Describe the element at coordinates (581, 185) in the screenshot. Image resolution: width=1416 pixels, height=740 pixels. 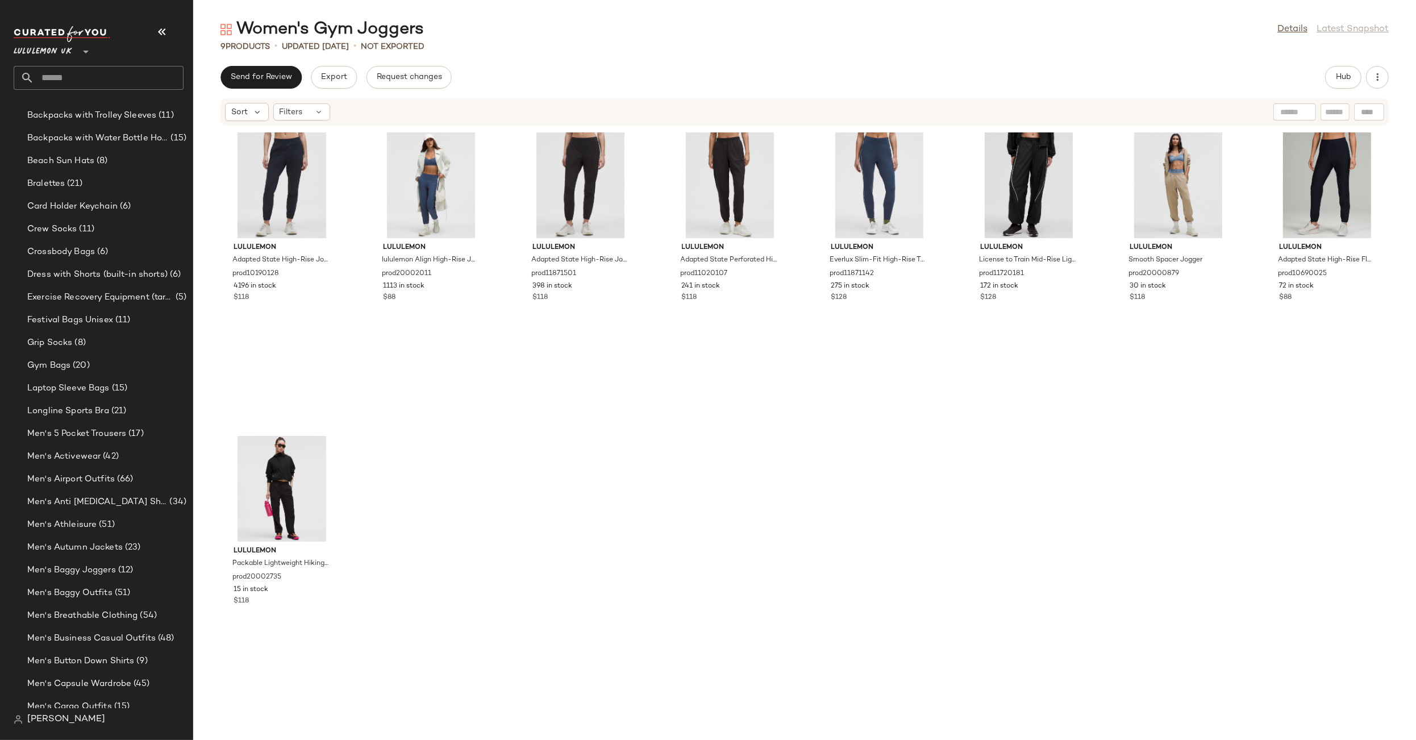
I see `img: LW5HIMS_0001_1` at that location.